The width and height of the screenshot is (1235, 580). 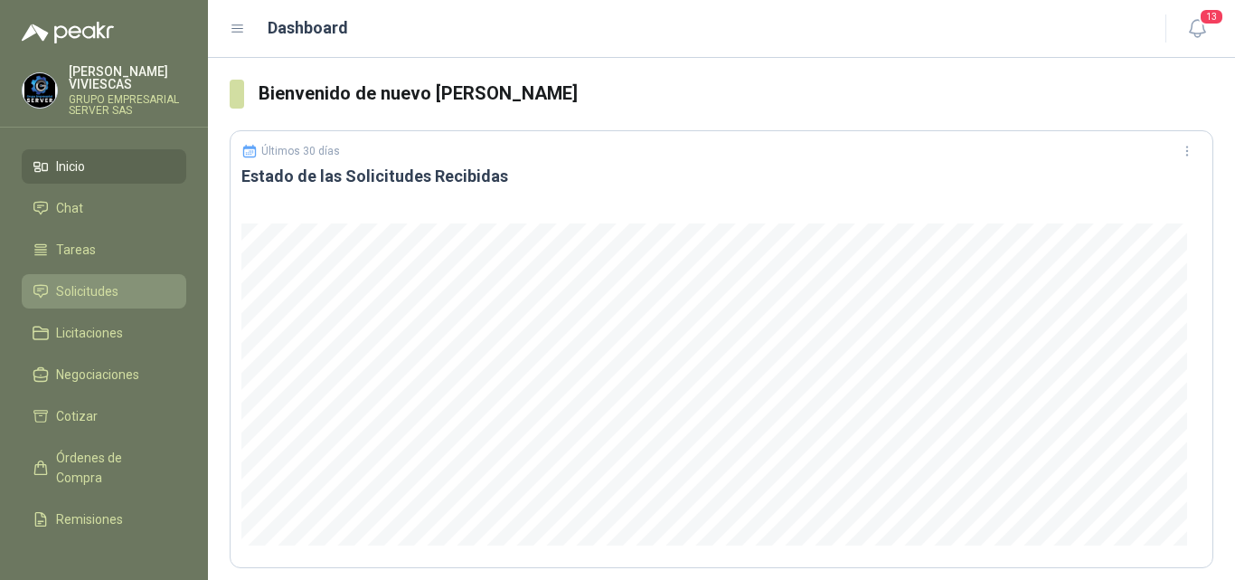 I want to click on a: Negociaciones, so click(x=104, y=374).